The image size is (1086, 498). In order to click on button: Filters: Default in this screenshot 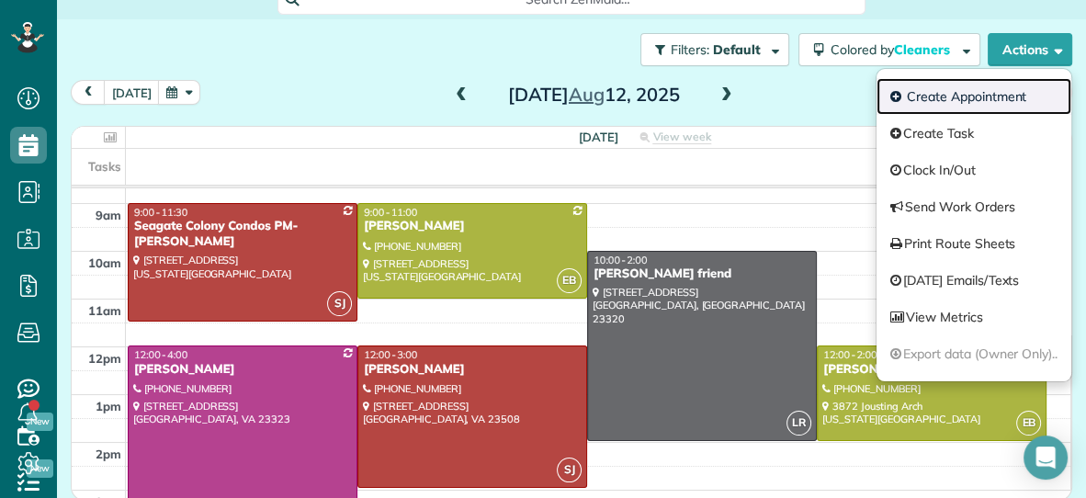, I will do `click(715, 50)`.